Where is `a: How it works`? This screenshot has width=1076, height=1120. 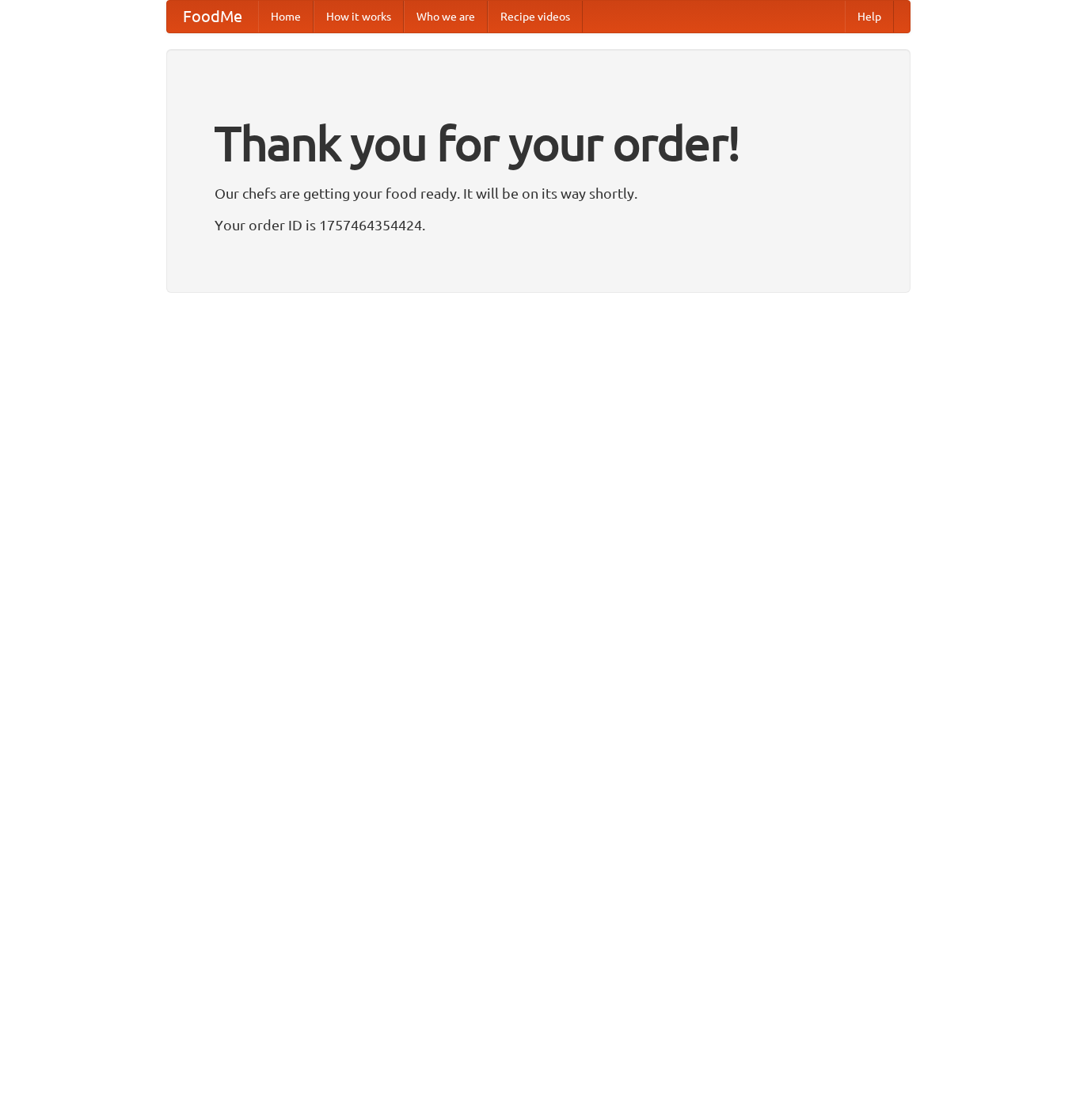
a: How it works is located at coordinates (359, 16).